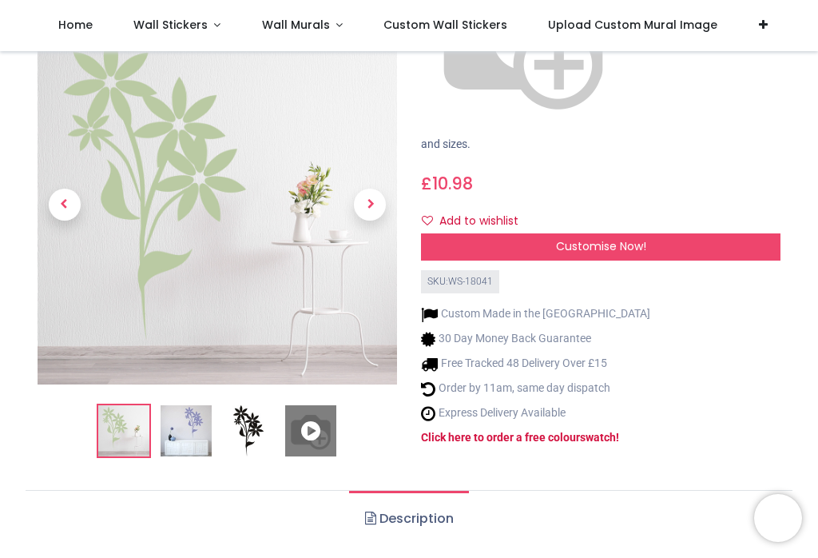 This screenshot has width=818, height=558. What do you see at coordinates (371, 205) in the screenshot?
I see `a: Next` at bounding box center [371, 205].